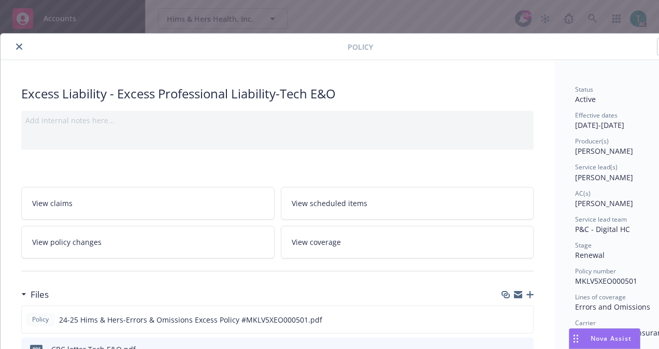  What do you see at coordinates (39, 295) in the screenshot?
I see `h3: Files` at bounding box center [39, 295].